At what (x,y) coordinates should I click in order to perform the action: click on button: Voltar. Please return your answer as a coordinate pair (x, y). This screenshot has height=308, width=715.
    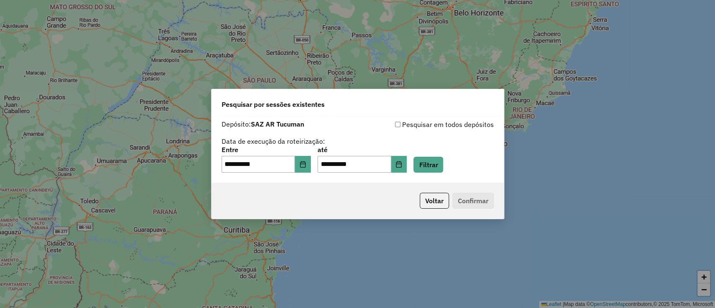
    Looking at the image, I should click on (435, 201).